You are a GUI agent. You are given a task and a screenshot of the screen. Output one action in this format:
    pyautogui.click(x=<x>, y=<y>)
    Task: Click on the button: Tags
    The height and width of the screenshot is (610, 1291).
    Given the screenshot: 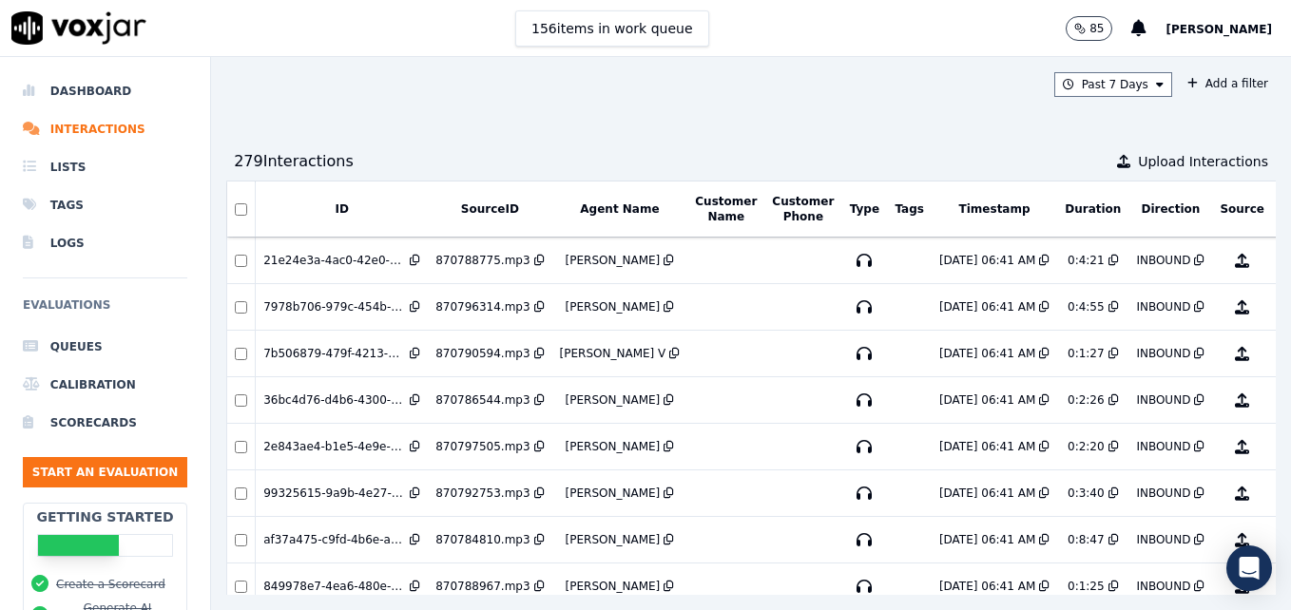 What is the action you would take?
    pyautogui.click(x=909, y=209)
    